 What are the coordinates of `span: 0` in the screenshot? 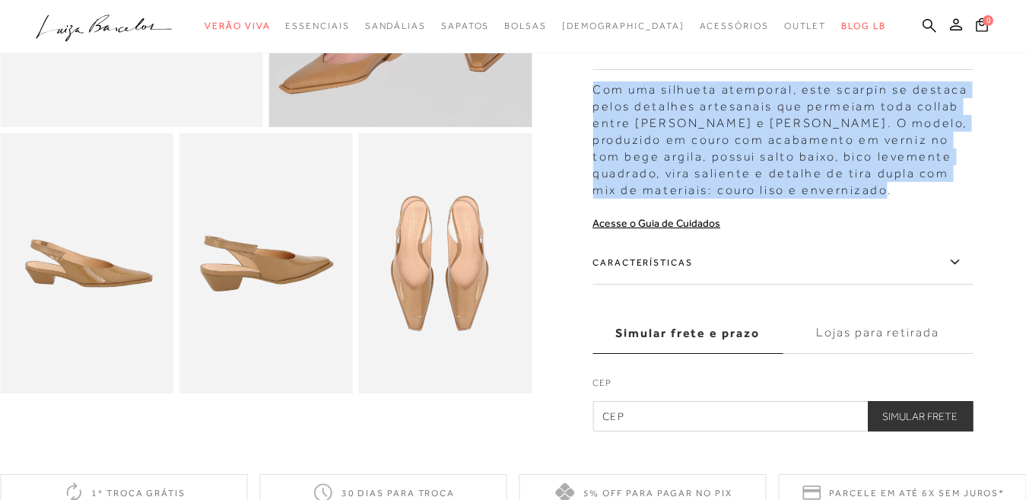 It's located at (988, 21).